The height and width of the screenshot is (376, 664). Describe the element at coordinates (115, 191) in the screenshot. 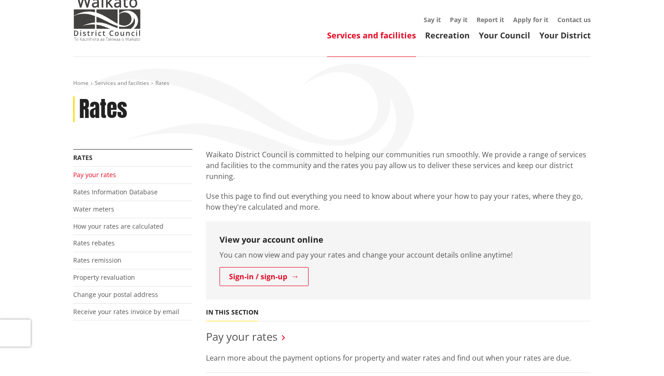

I see `a: Rates Information Database` at that location.